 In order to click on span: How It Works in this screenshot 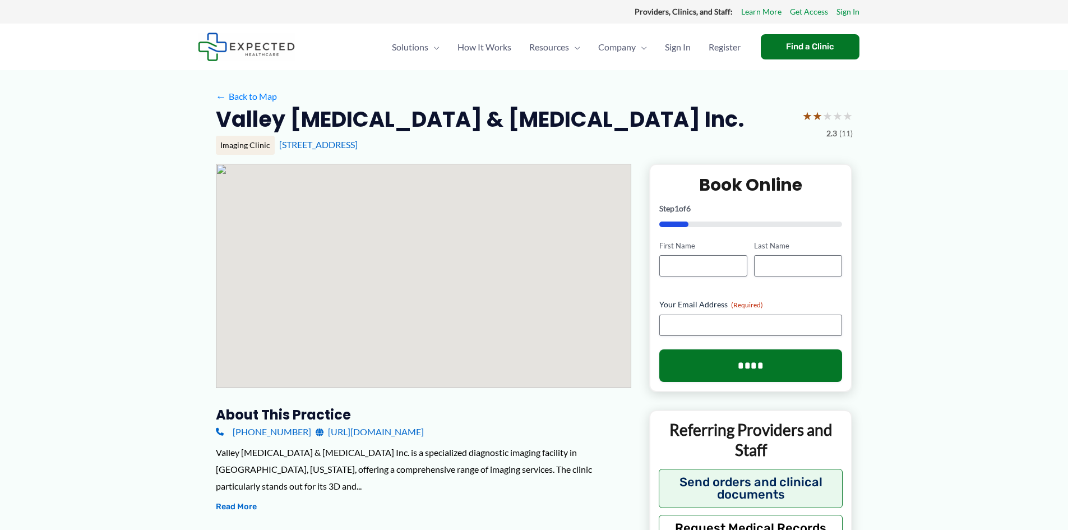, I will do `click(484, 47)`.